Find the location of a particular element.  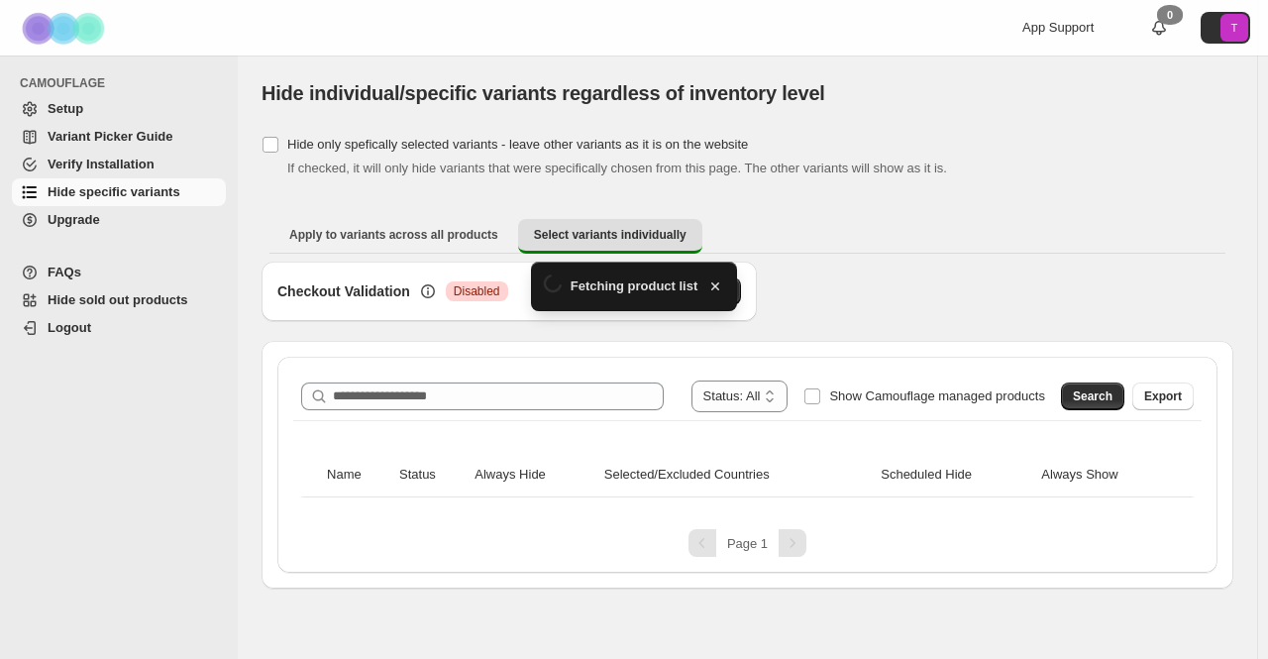

span: Verify Installation is located at coordinates (101, 163).